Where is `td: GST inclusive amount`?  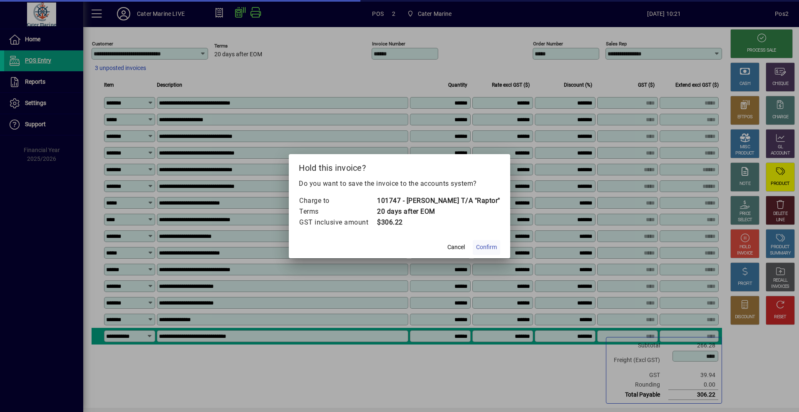
td: GST inclusive amount is located at coordinates (338, 222).